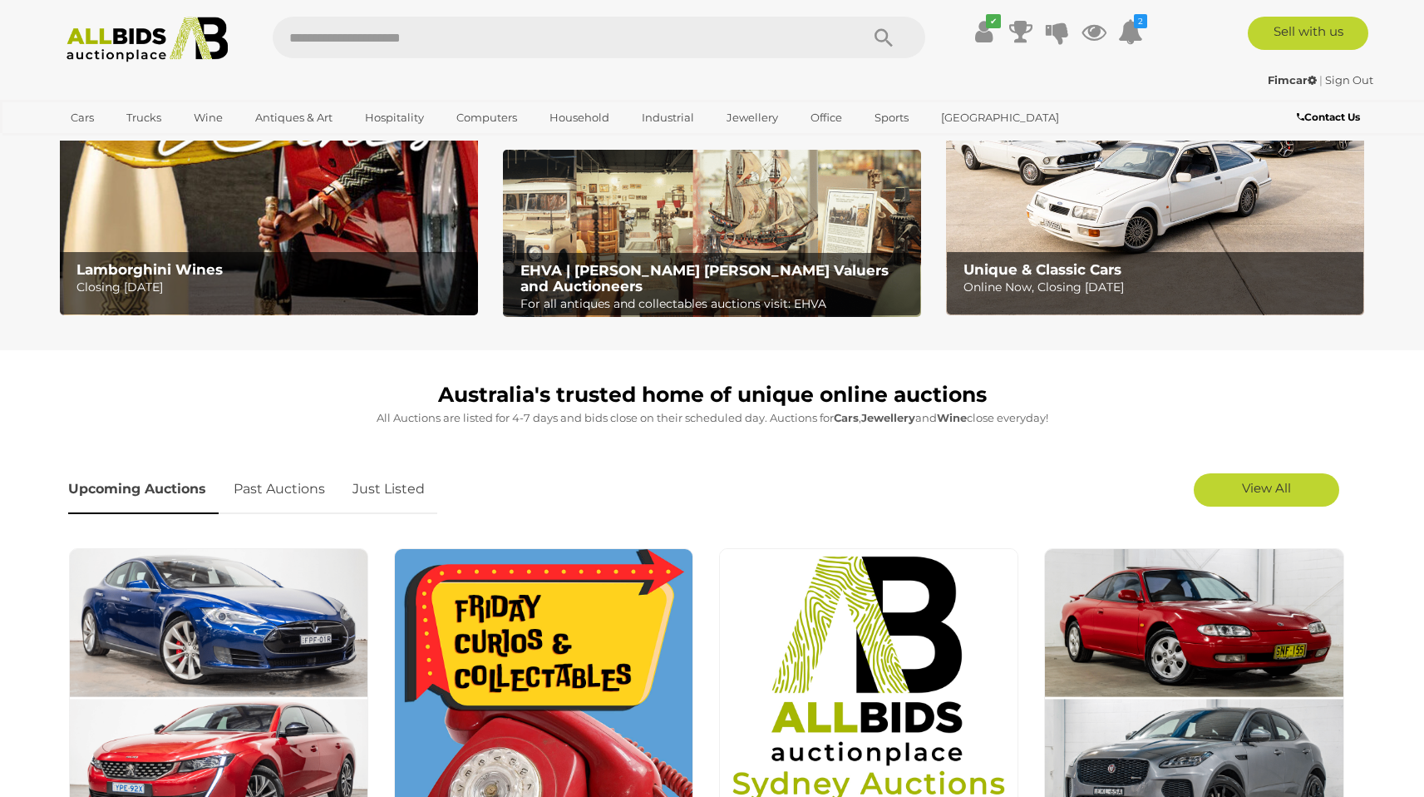 The height and width of the screenshot is (797, 1424). I want to click on button: Search, so click(884, 37).